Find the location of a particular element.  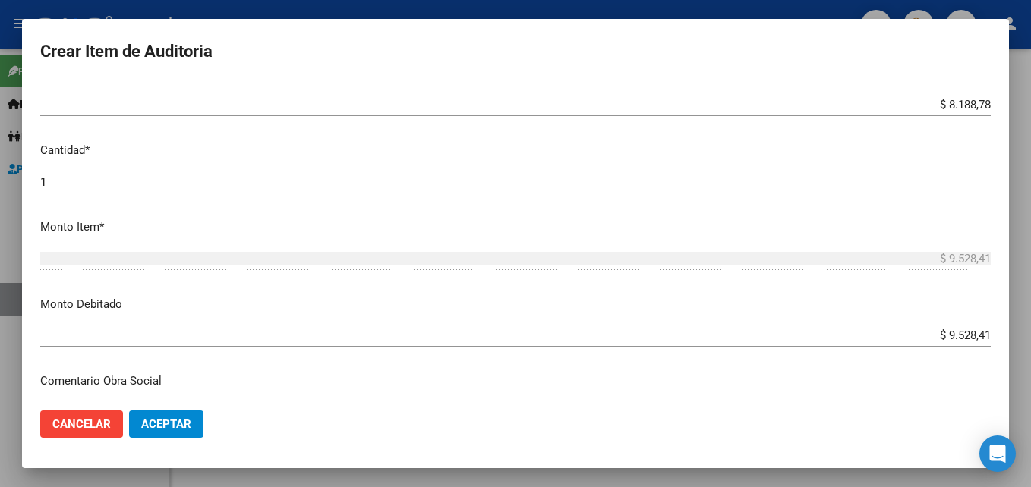

p: Monto Debitado is located at coordinates (515, 304).